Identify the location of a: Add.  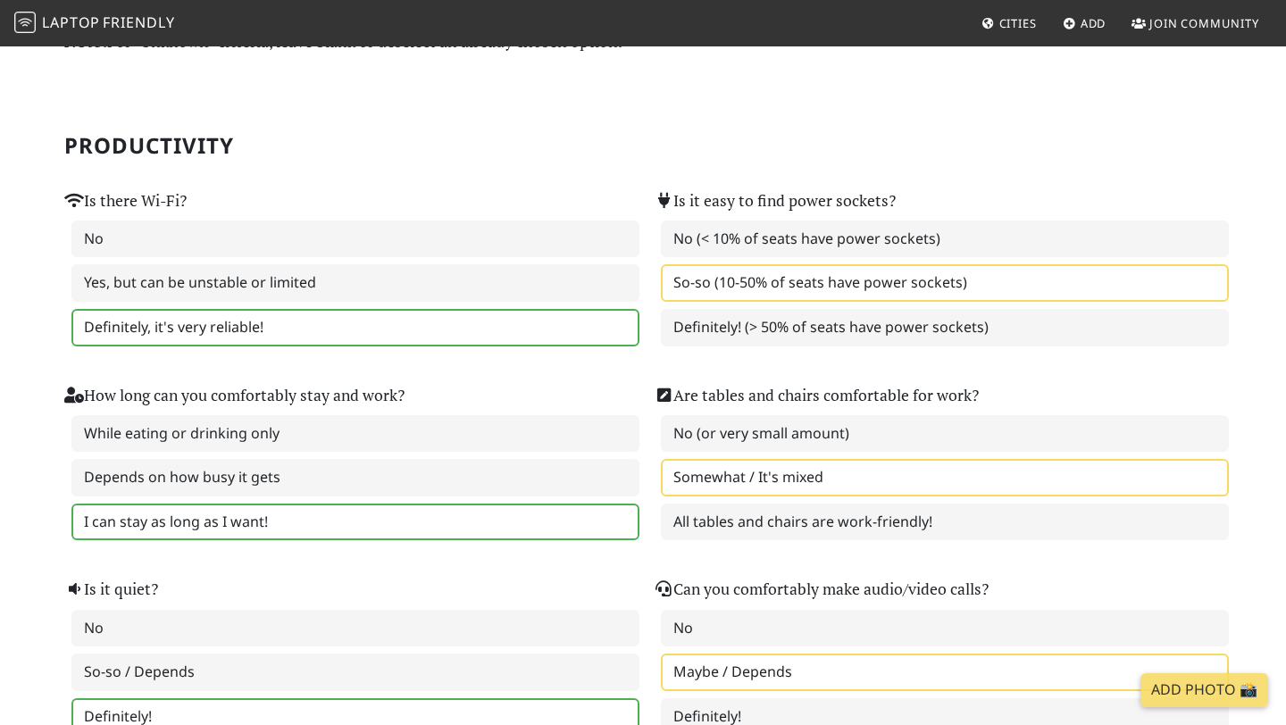
(1084, 23).